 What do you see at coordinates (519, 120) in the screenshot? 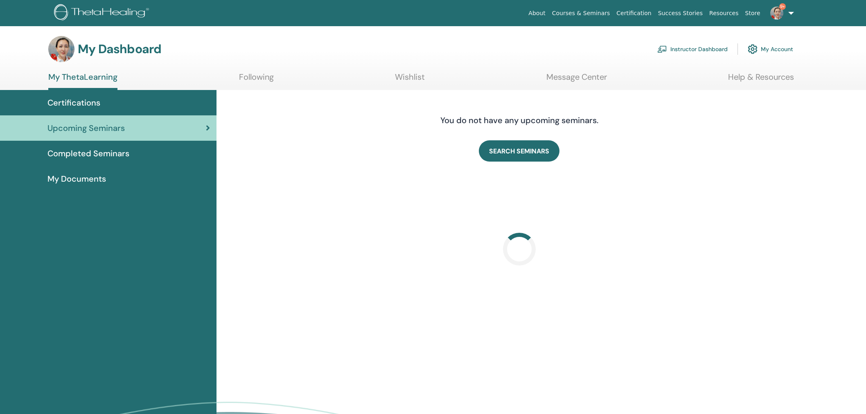
I see `h4: You do not have any upcoming seminars.` at bounding box center [519, 120].